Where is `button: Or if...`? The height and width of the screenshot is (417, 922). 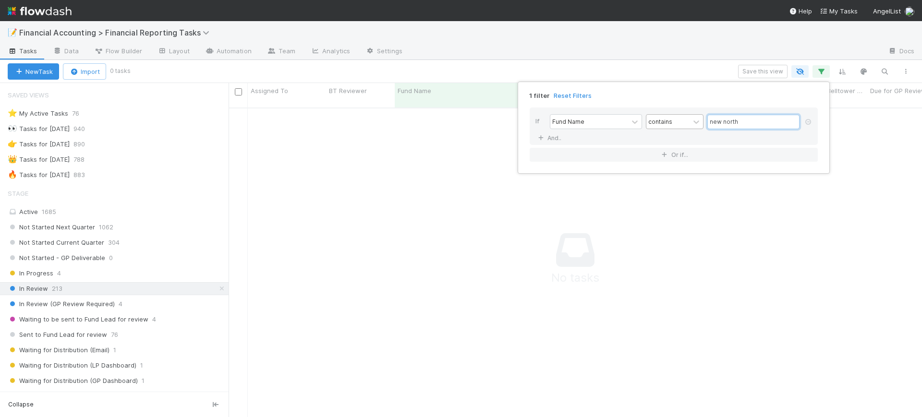
button: Or if... is located at coordinates (674, 155).